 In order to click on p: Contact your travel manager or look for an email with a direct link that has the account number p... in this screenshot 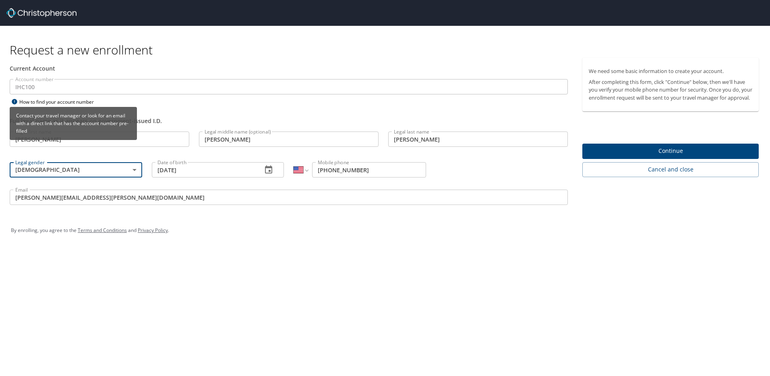, I will do `click(73, 123)`.